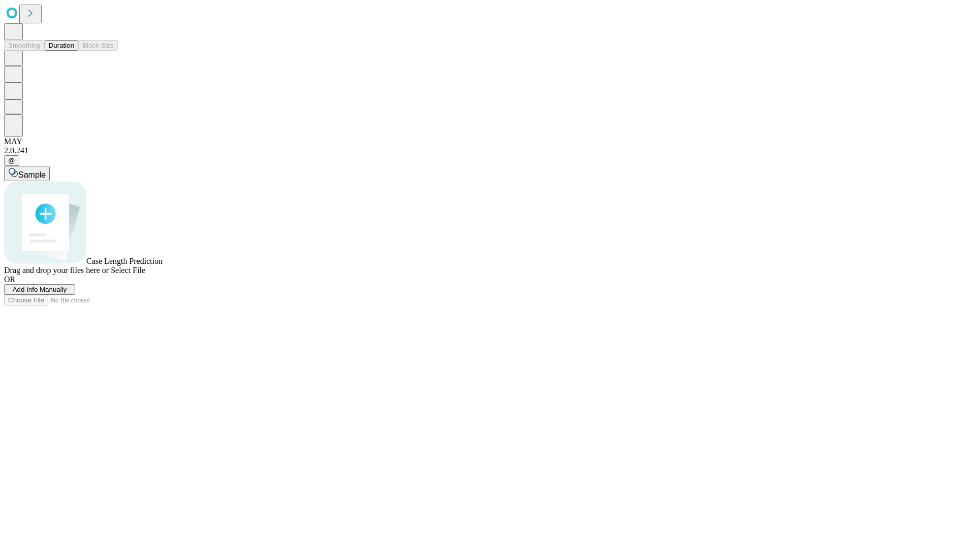 The height and width of the screenshot is (548, 975). I want to click on div: MAY, so click(488, 142).